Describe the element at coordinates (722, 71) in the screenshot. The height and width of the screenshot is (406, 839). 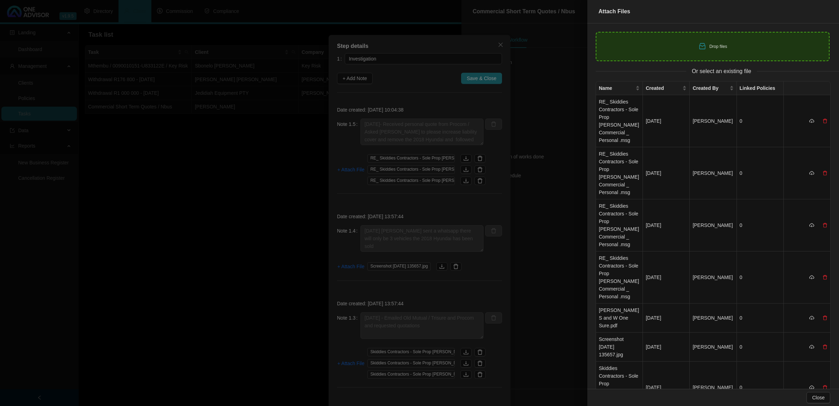
I see `span: Or select an existing file` at that location.